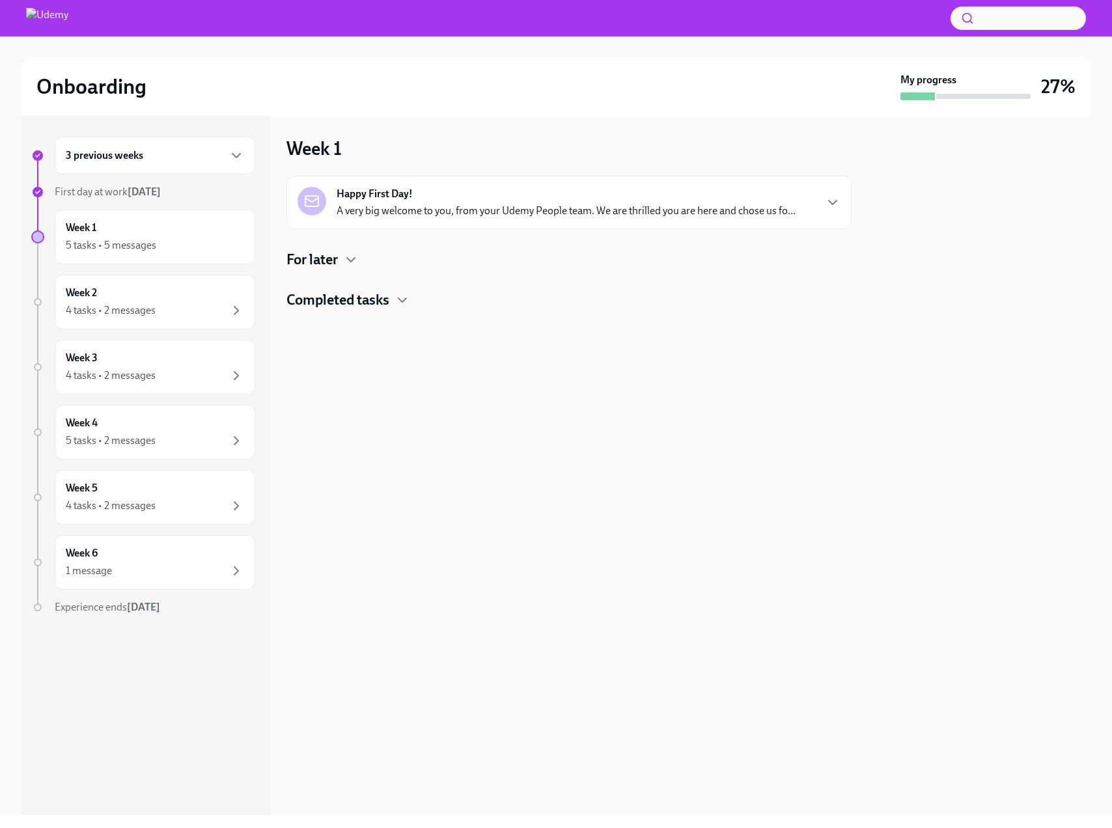 The height and width of the screenshot is (828, 1112). Describe the element at coordinates (81, 553) in the screenshot. I see `h6: Week 6` at that location.